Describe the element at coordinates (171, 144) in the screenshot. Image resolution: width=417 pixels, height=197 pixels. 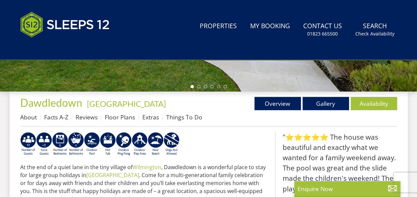
I see `img: AD_4nXfkFtrpaXUtUFzPNUuRY6lw1_AXVJtVz-U2ei5YX5aGQiUrqNXS9iwbJN5FWUDjNILFFLOXd6gEz37UJtgCcJbKwxVV0...` at that location.